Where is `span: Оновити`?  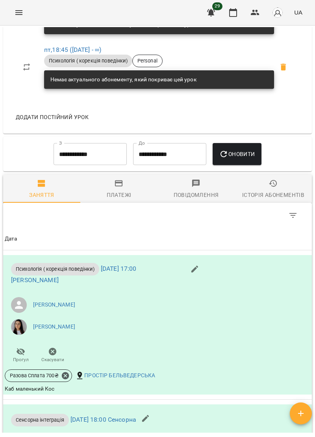 span: Оновити is located at coordinates (236, 154).